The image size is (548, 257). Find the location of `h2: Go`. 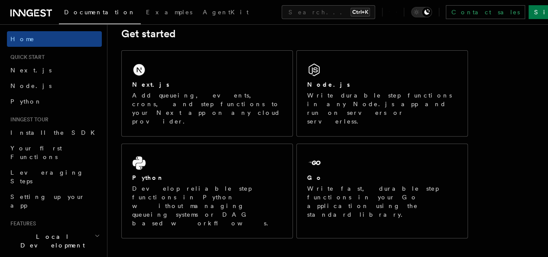

h2: Go is located at coordinates (315, 178).